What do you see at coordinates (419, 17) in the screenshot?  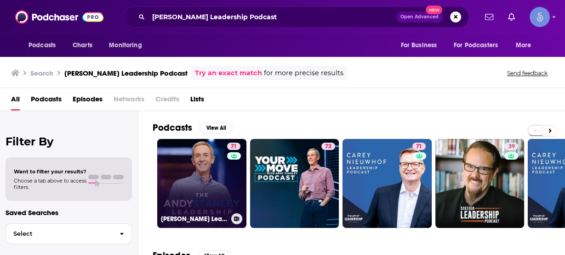 I see `button: Open AdvancedNew` at bounding box center [419, 17].